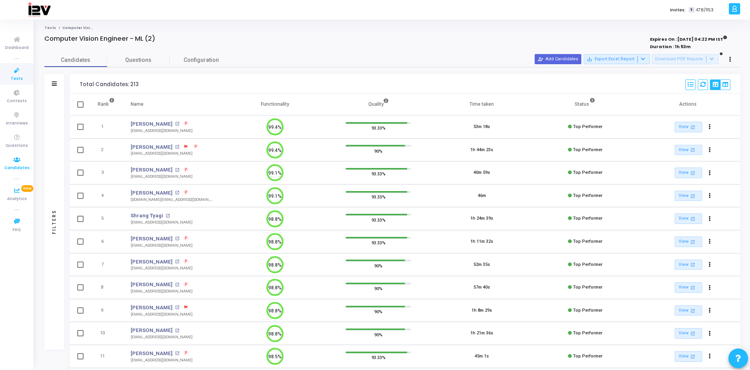 The height and width of the screenshot is (370, 750). I want to click on img: logo, so click(39, 10).